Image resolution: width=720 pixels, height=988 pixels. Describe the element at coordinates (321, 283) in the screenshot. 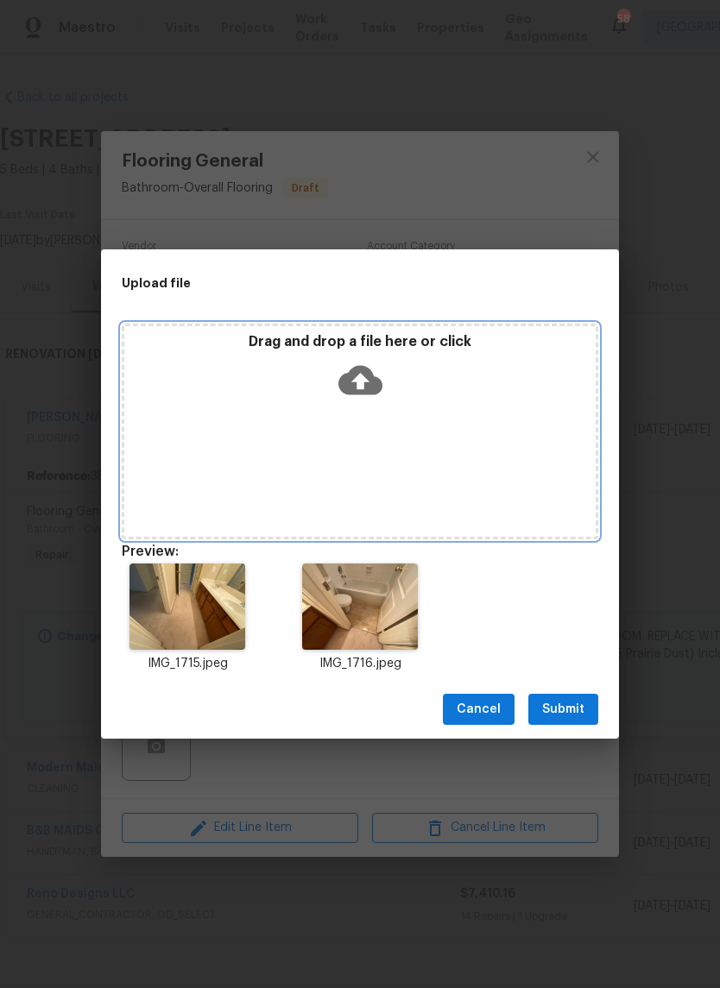

I see `h2: Upload file` at that location.